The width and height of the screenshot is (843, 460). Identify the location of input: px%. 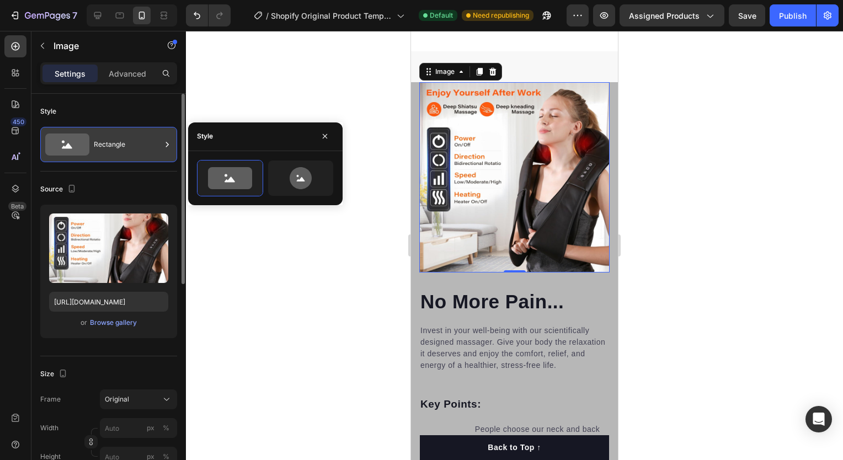
(139, 428).